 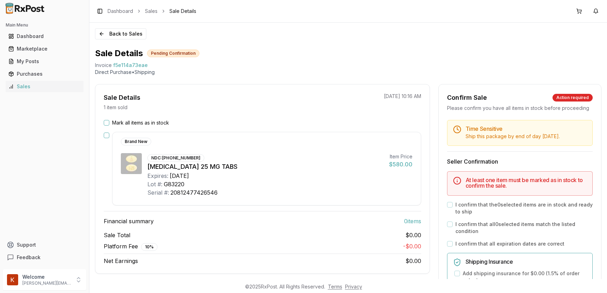 I want to click on p: Direct Purchase • Shipping, so click(x=348, y=72).